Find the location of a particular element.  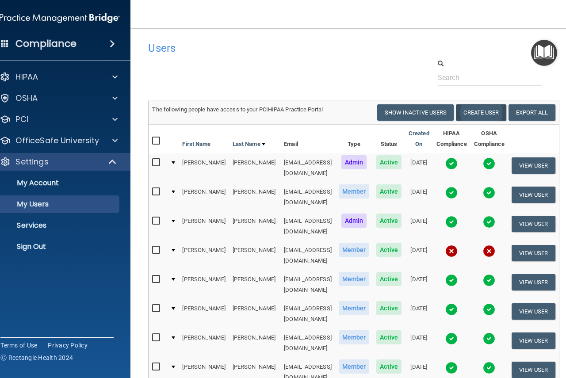

input: Search is located at coordinates (490, 77).